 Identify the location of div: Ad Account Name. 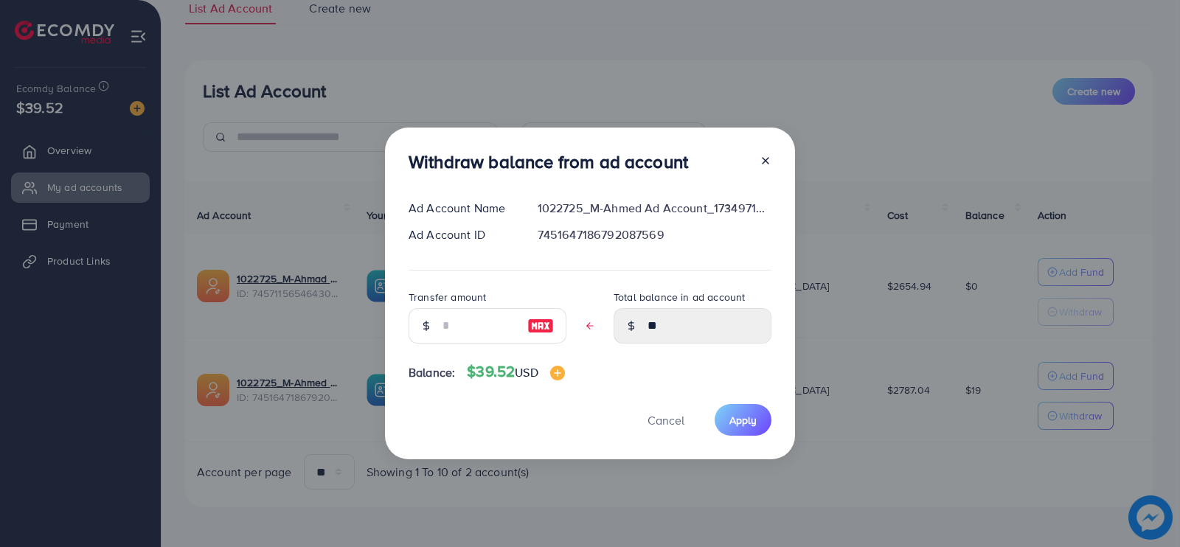
(461, 208).